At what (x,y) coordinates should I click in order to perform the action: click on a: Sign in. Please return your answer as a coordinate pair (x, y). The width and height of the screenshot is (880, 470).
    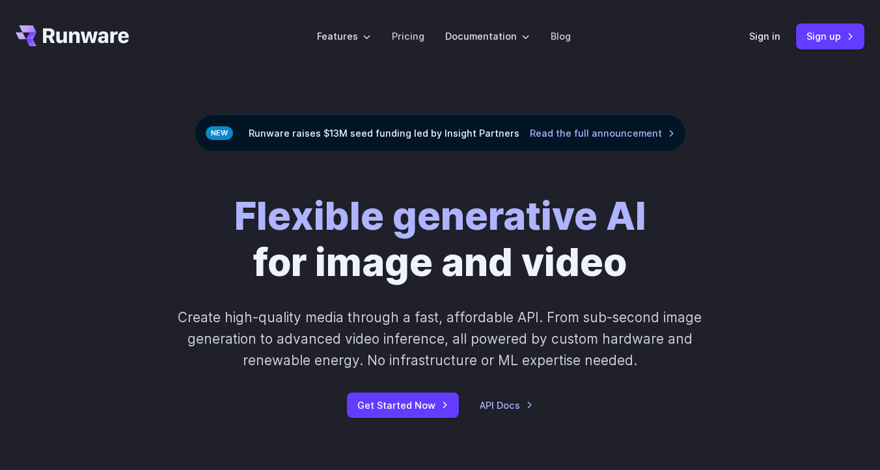
    Looking at the image, I should click on (765, 36).